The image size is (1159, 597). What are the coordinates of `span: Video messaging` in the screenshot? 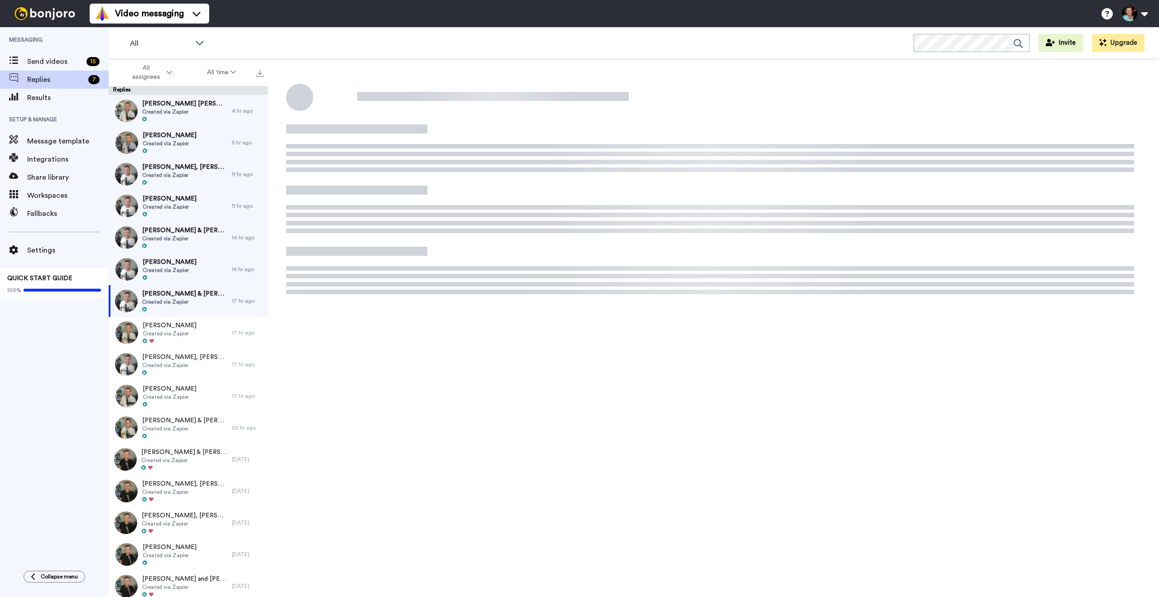 It's located at (149, 14).